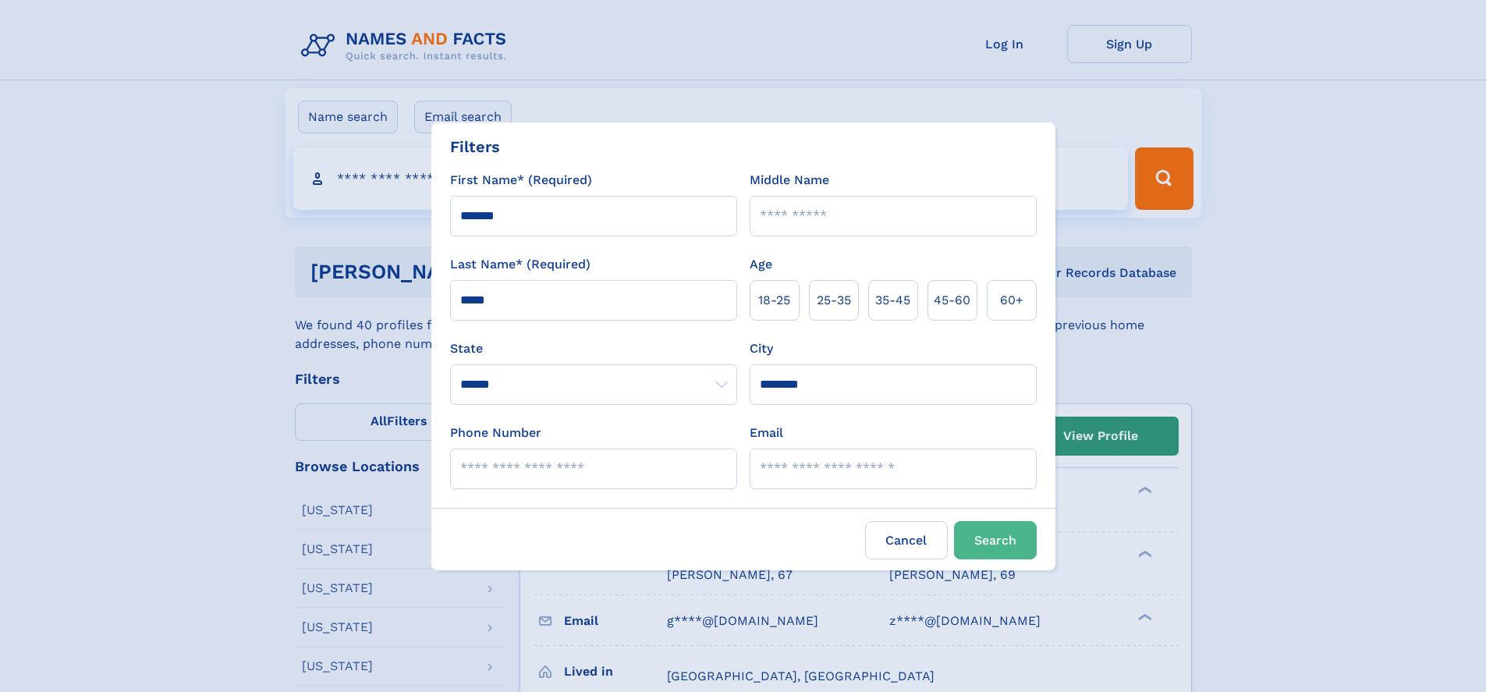  I want to click on div: Filters, so click(475, 147).